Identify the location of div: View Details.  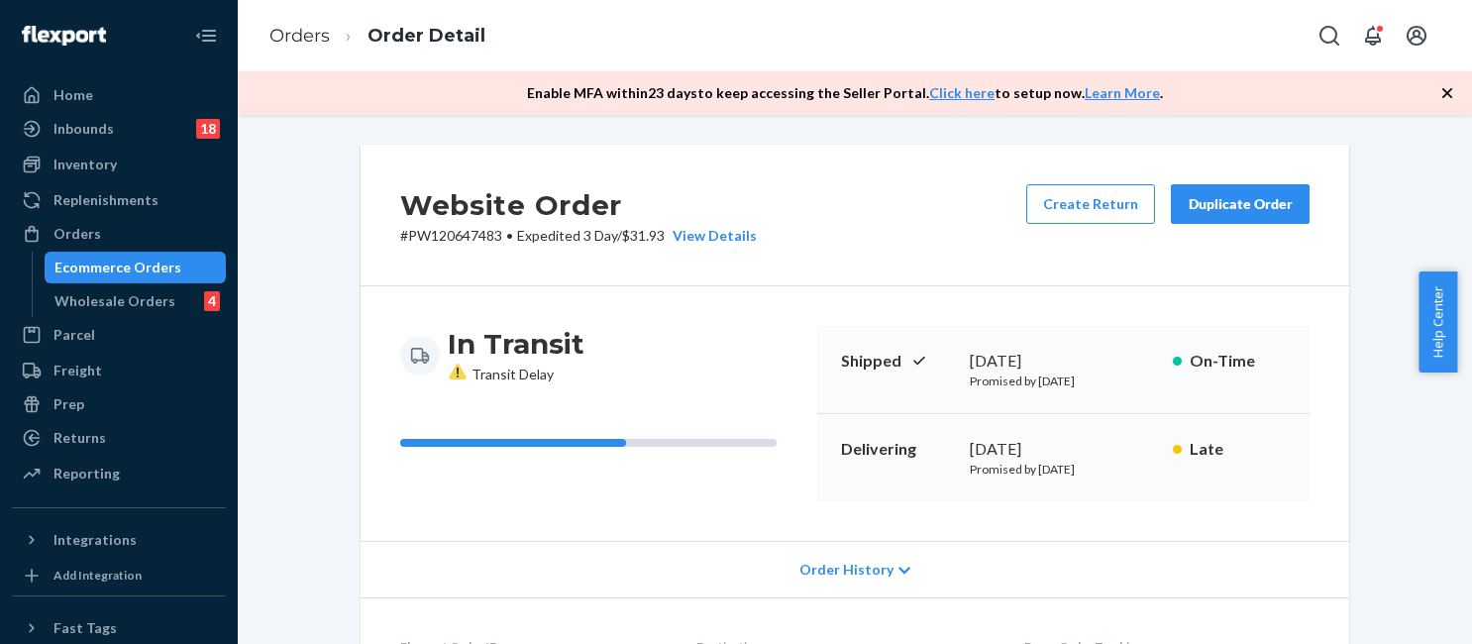
(710, 236).